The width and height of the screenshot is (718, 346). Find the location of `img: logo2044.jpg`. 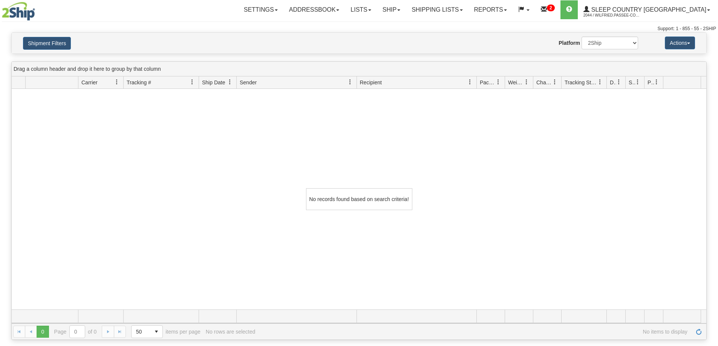

img: logo2044.jpg is located at coordinates (18, 11).